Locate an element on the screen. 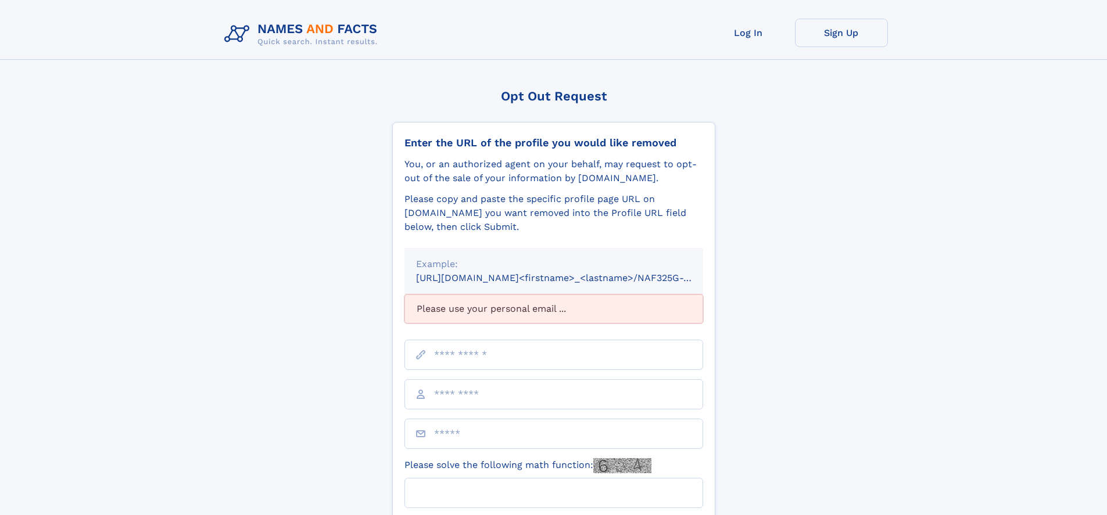 The image size is (1107, 515). a: Sign Up is located at coordinates (841, 33).